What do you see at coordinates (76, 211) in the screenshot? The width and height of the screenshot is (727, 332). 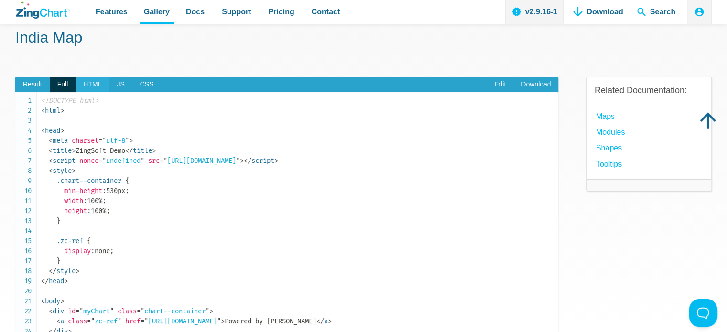 I see `span: height` at bounding box center [76, 211].